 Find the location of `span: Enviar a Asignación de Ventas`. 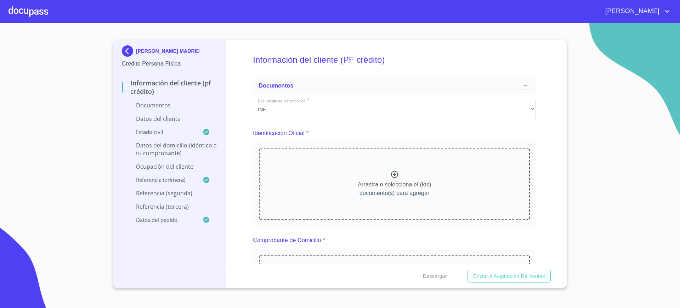

span: Enviar a Asignación de Ventas is located at coordinates (509, 276).